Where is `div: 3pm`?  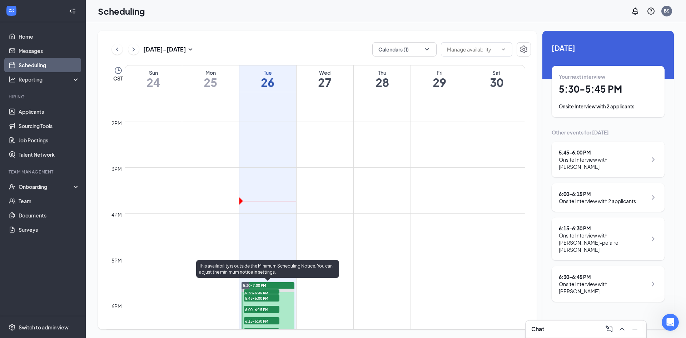
div: 3pm is located at coordinates (116, 169).